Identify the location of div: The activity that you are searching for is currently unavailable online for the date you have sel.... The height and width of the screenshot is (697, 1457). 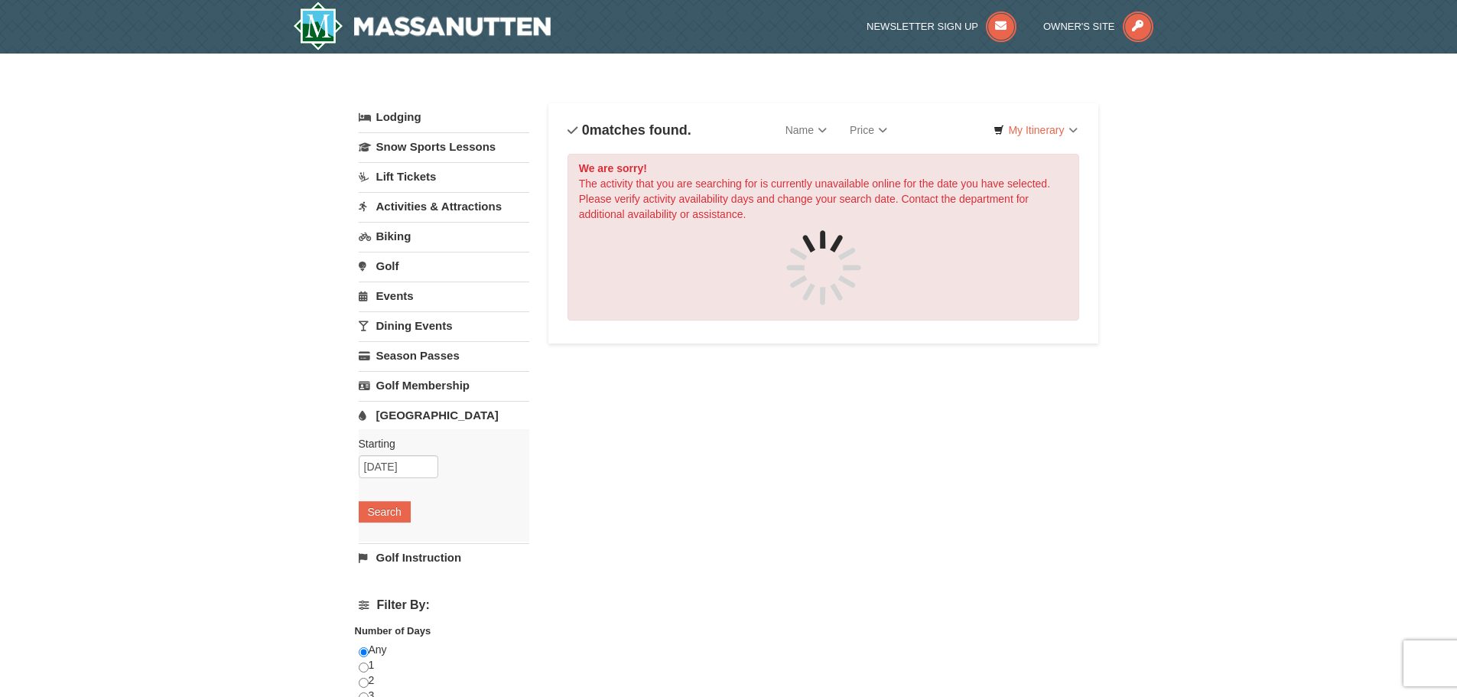
(824, 237).